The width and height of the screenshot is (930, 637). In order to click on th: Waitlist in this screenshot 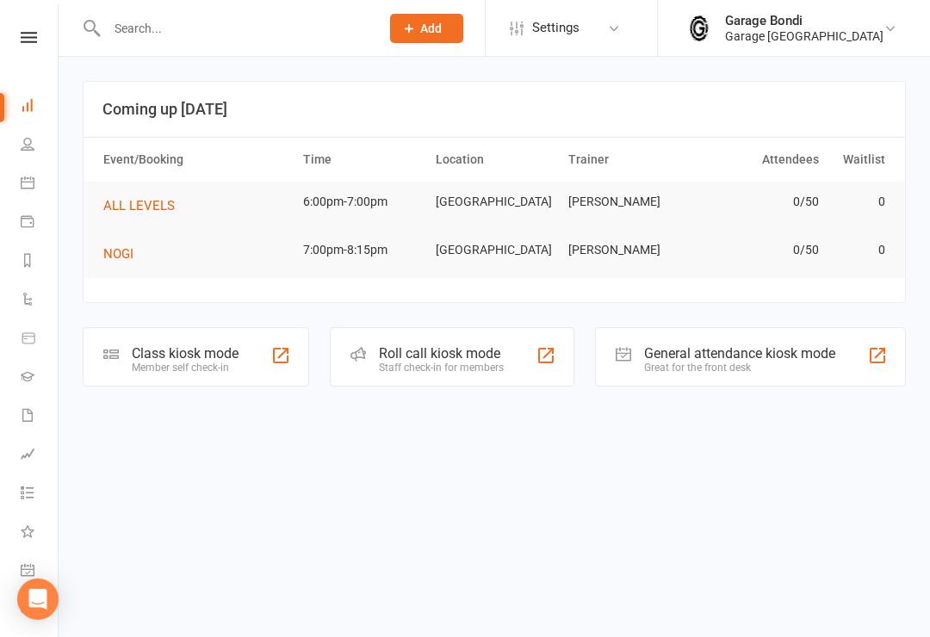, I will do `click(859, 159)`.